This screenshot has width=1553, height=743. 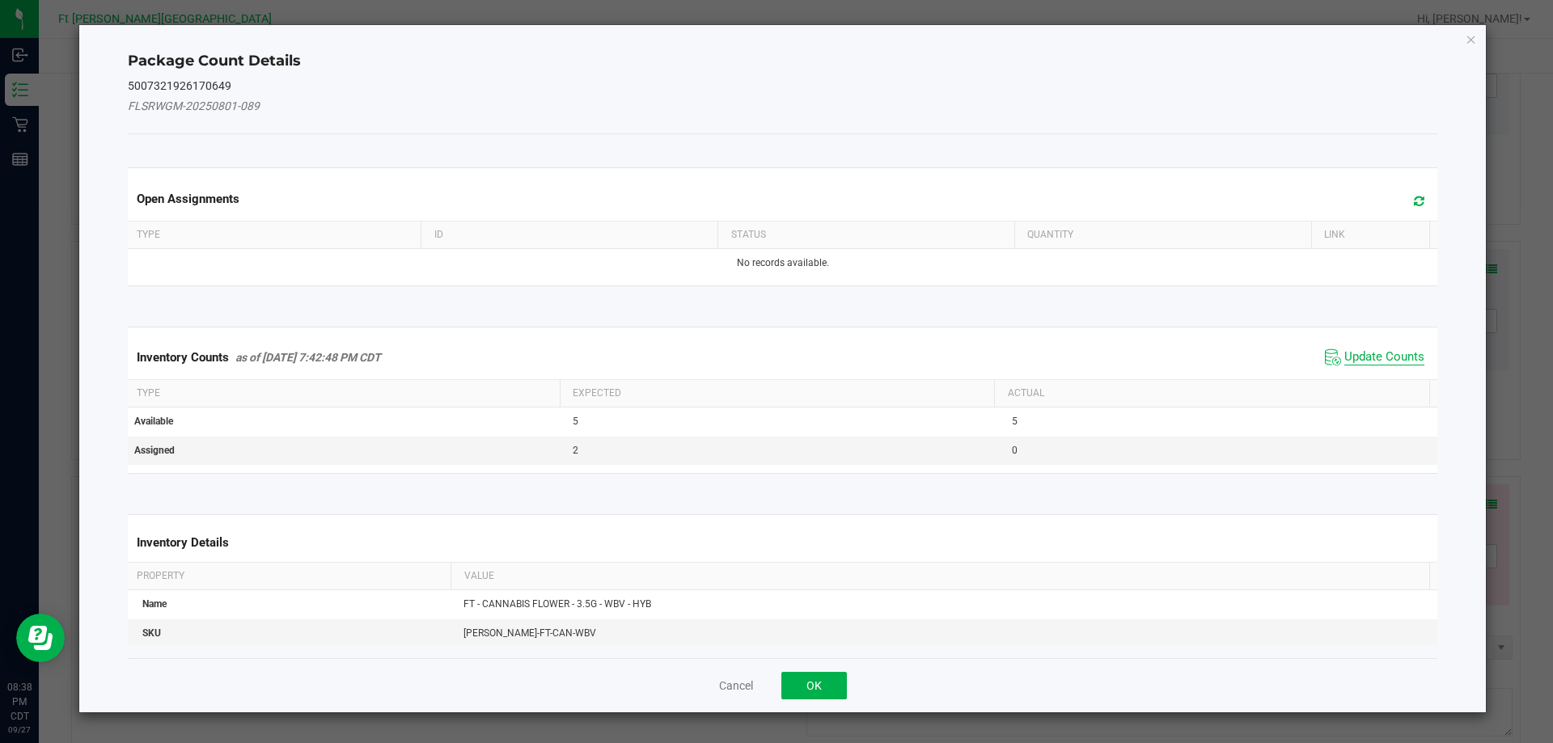 What do you see at coordinates (1025, 393) in the screenshot?
I see `span: Actual` at bounding box center [1025, 393].